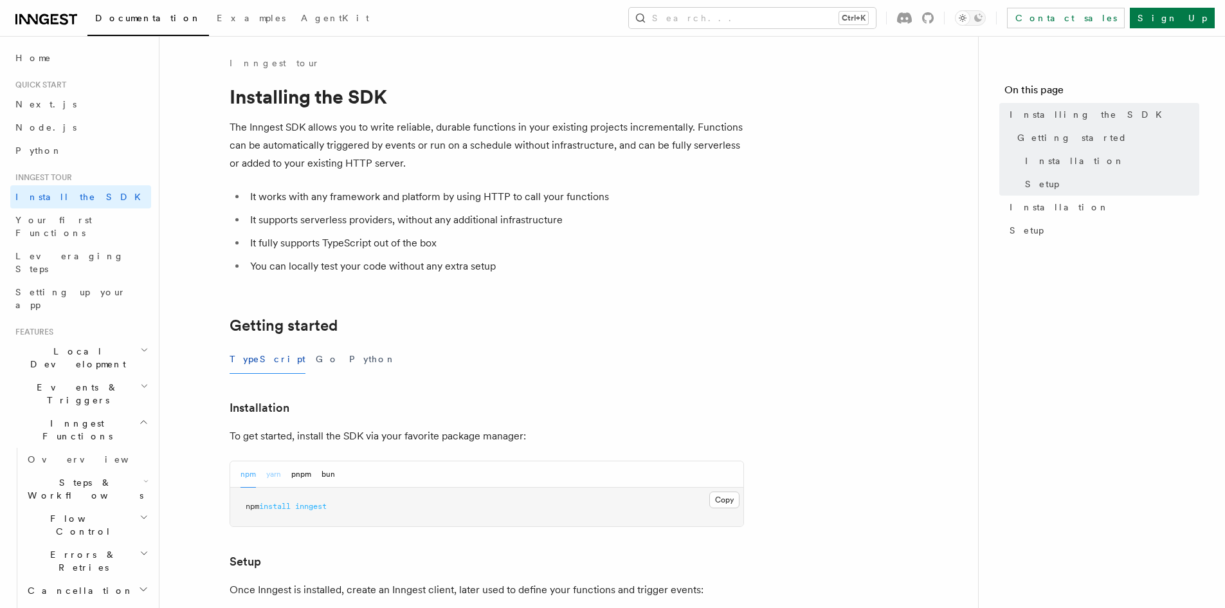 This screenshot has height=608, width=1225. What do you see at coordinates (80, 429) in the screenshot?
I see `button: Inngest Functions` at bounding box center [80, 429].